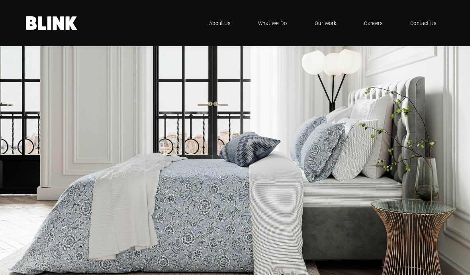 This screenshot has height=275, width=470. What do you see at coordinates (52, 23) in the screenshot?
I see `a: Home` at bounding box center [52, 23].